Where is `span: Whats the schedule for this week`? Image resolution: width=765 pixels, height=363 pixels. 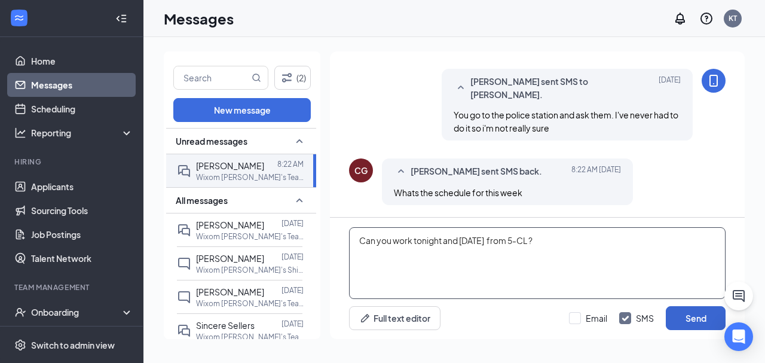
span: Whats the schedule for this week is located at coordinates (458, 192).